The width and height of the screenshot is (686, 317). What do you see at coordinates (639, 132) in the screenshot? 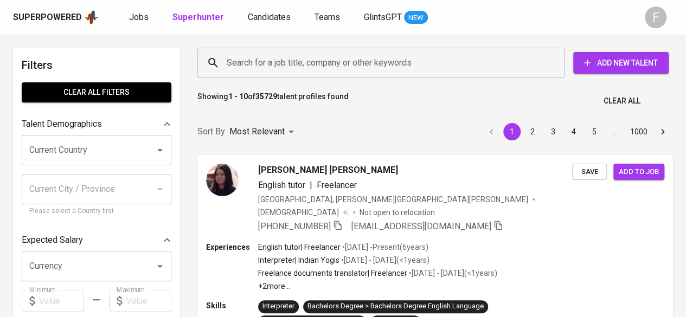
I see `button: Go to page 1000` at bounding box center [639, 132].